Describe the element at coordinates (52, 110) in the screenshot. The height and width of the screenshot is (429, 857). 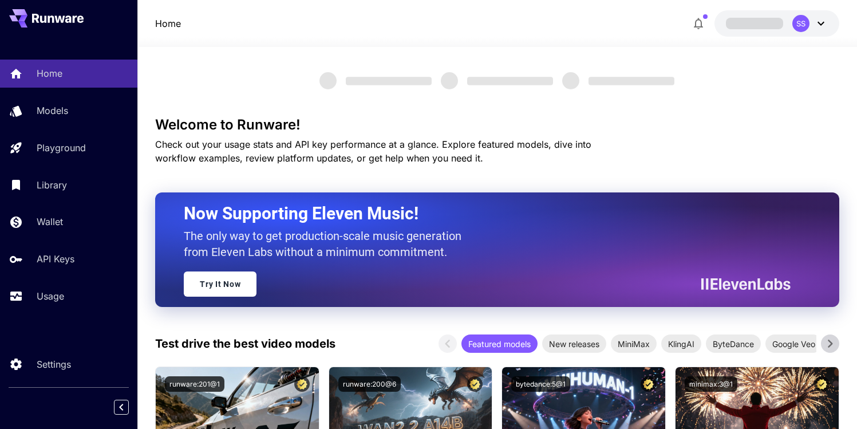
I see `p: Models` at that location.